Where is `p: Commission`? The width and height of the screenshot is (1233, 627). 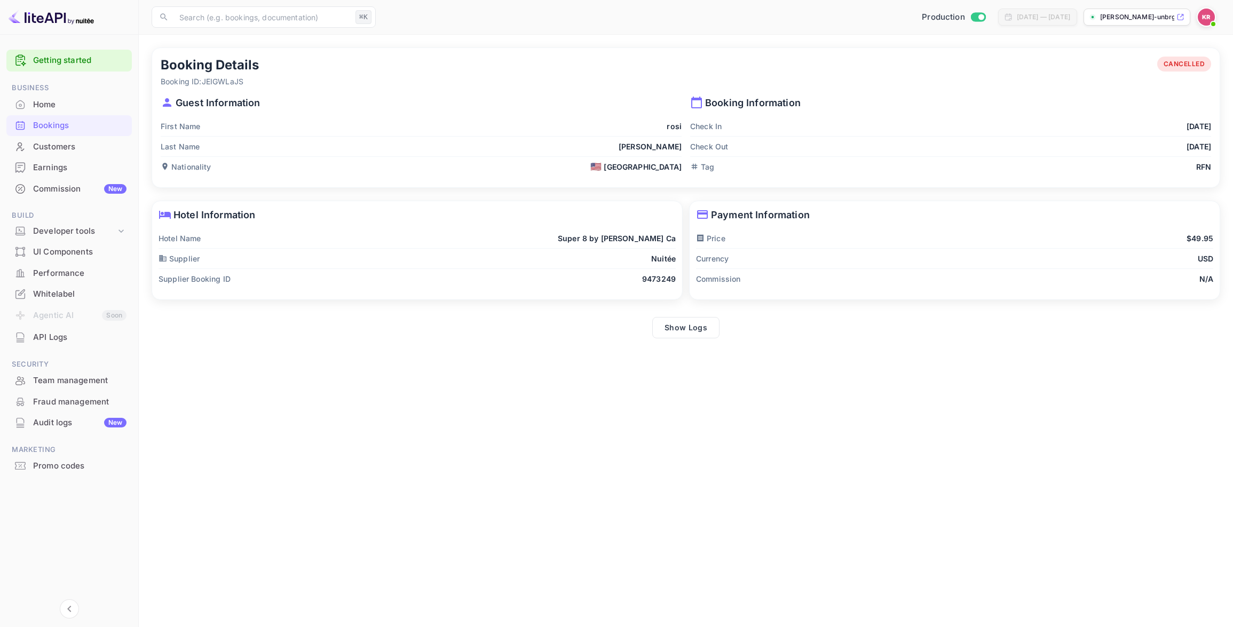
p: Commission is located at coordinates (718, 279).